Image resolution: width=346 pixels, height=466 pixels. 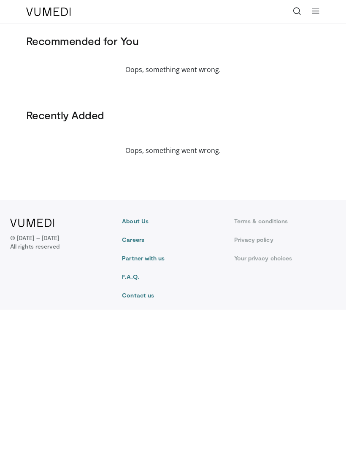 What do you see at coordinates (285, 259) in the screenshot?
I see `a: Your privacy choices` at bounding box center [285, 259].